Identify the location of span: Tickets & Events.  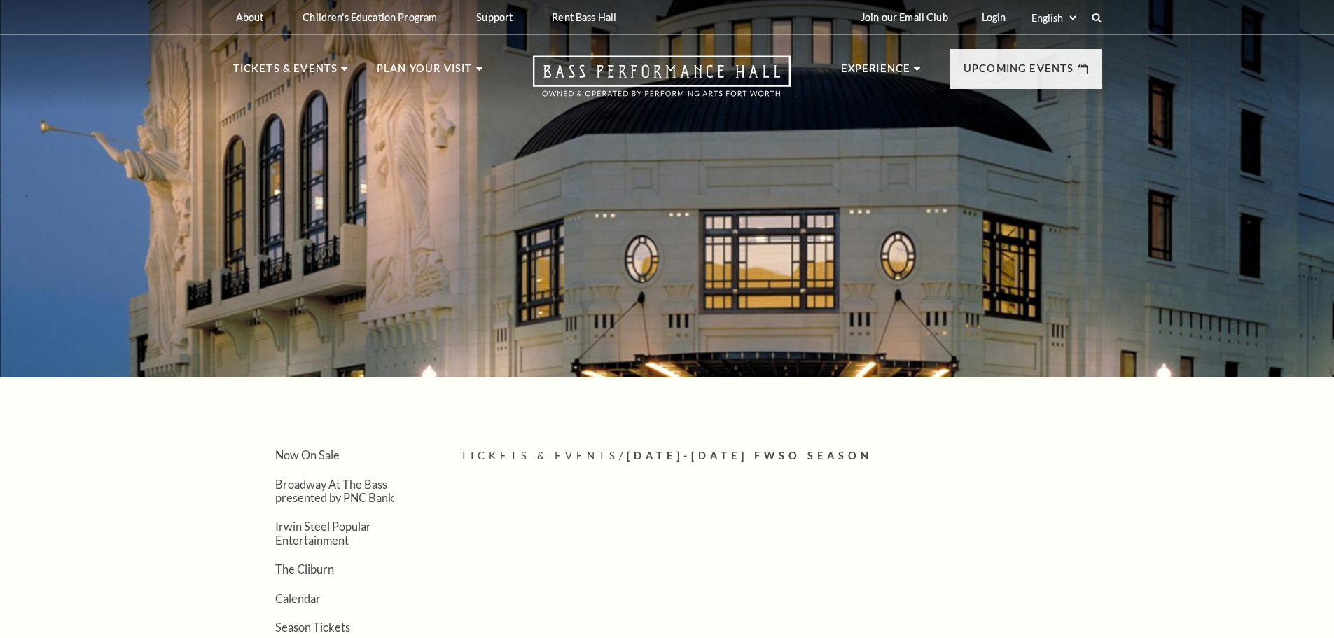
(540, 455).